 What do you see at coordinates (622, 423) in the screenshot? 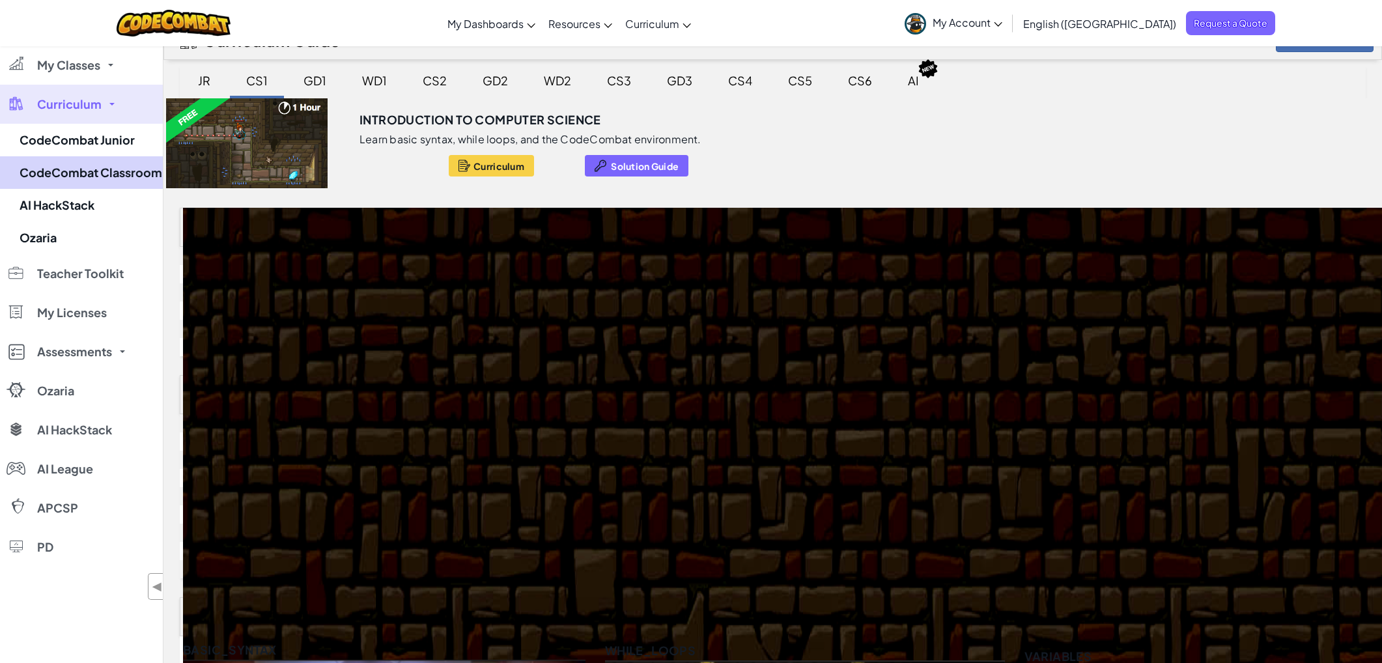
I see `a: Level: Enemy Mine Tread carefully. Danger is afoot! Show Code Logo See Code` at bounding box center [622, 423].